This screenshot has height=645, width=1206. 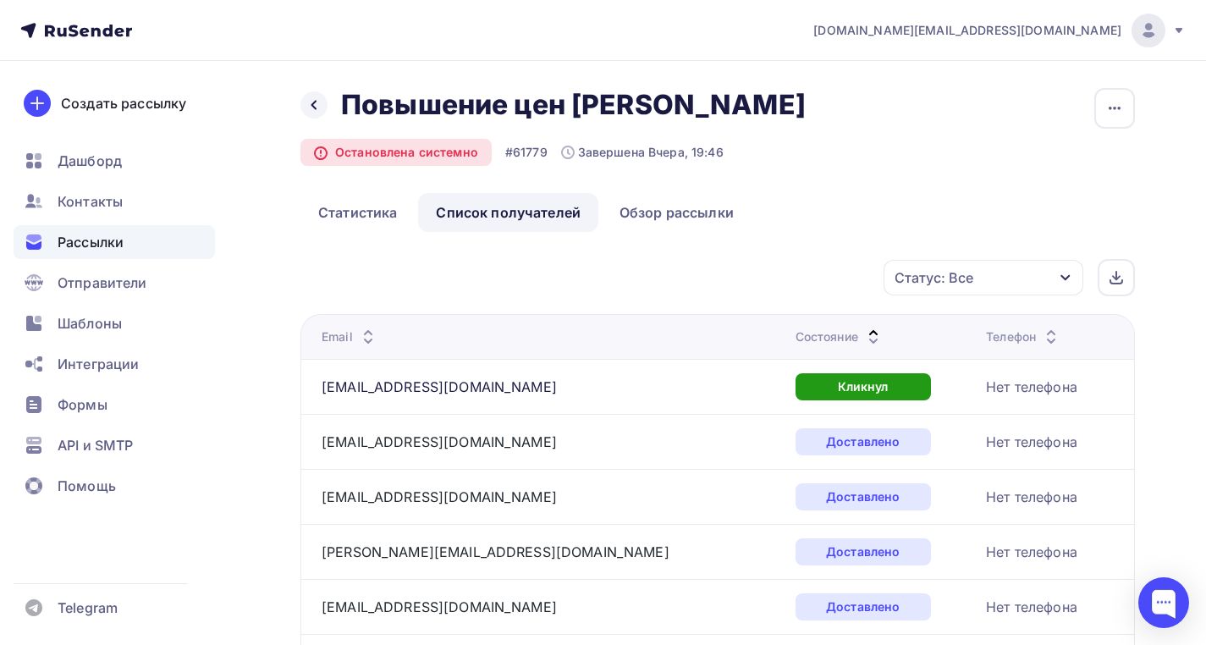 What do you see at coordinates (934, 278) in the screenshot?
I see `div: Статус: Все` at bounding box center [934, 278].